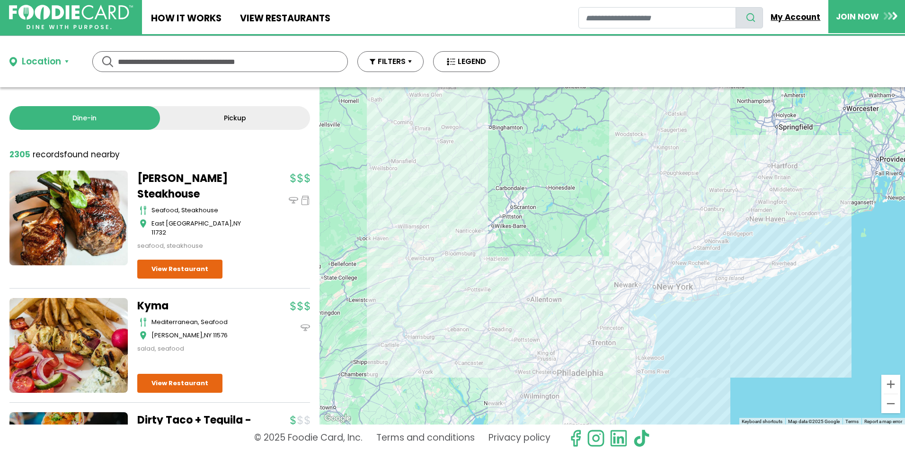 The height and width of the screenshot is (452, 905). I want to click on button: FILTERS, so click(391, 62).